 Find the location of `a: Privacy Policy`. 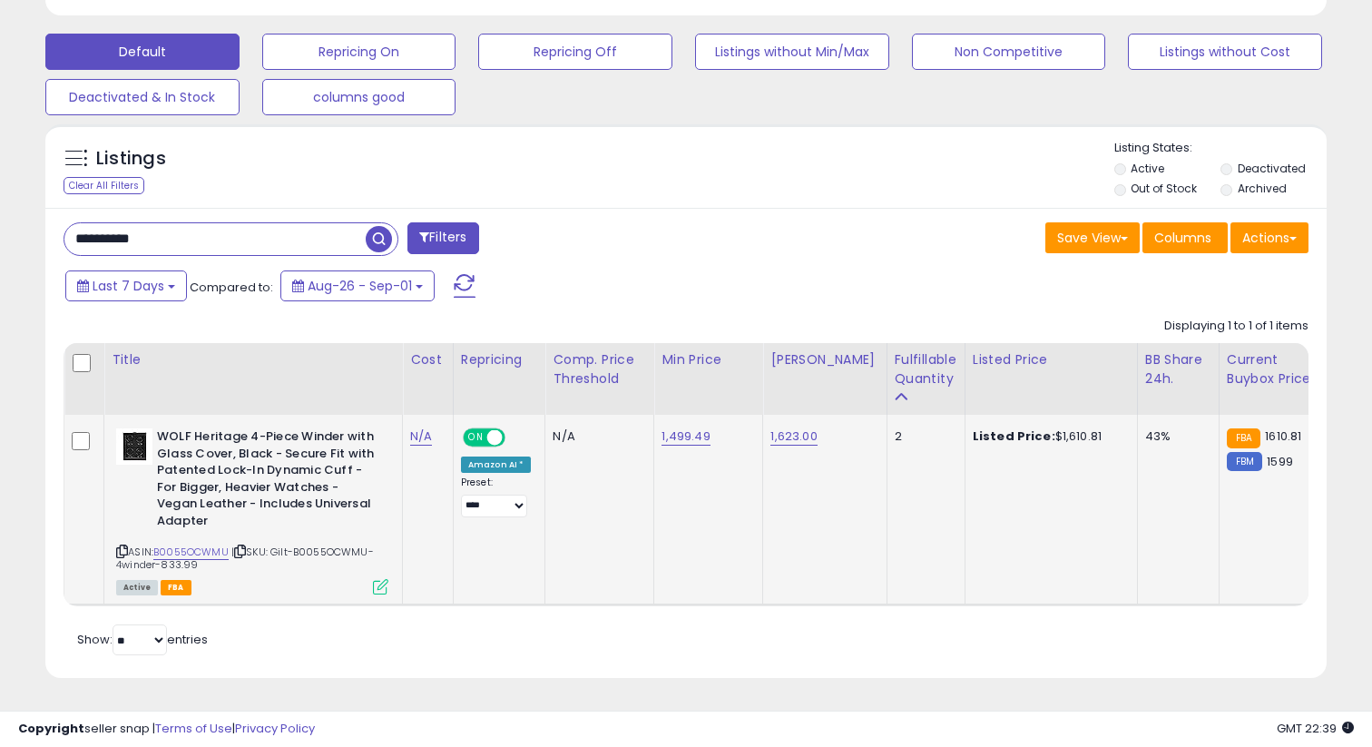

a: Privacy Policy is located at coordinates (275, 728).